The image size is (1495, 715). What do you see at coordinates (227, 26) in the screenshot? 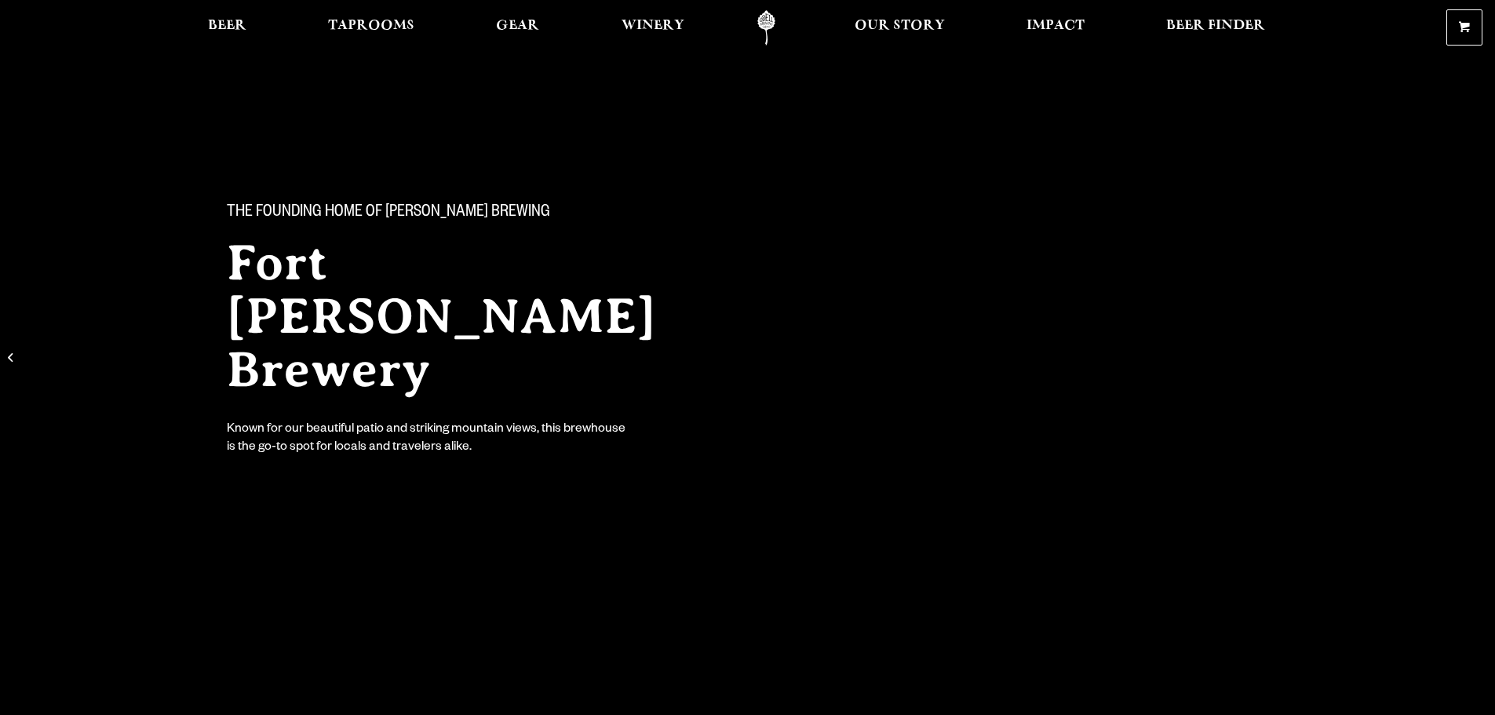
I see `span: Beer` at bounding box center [227, 26].